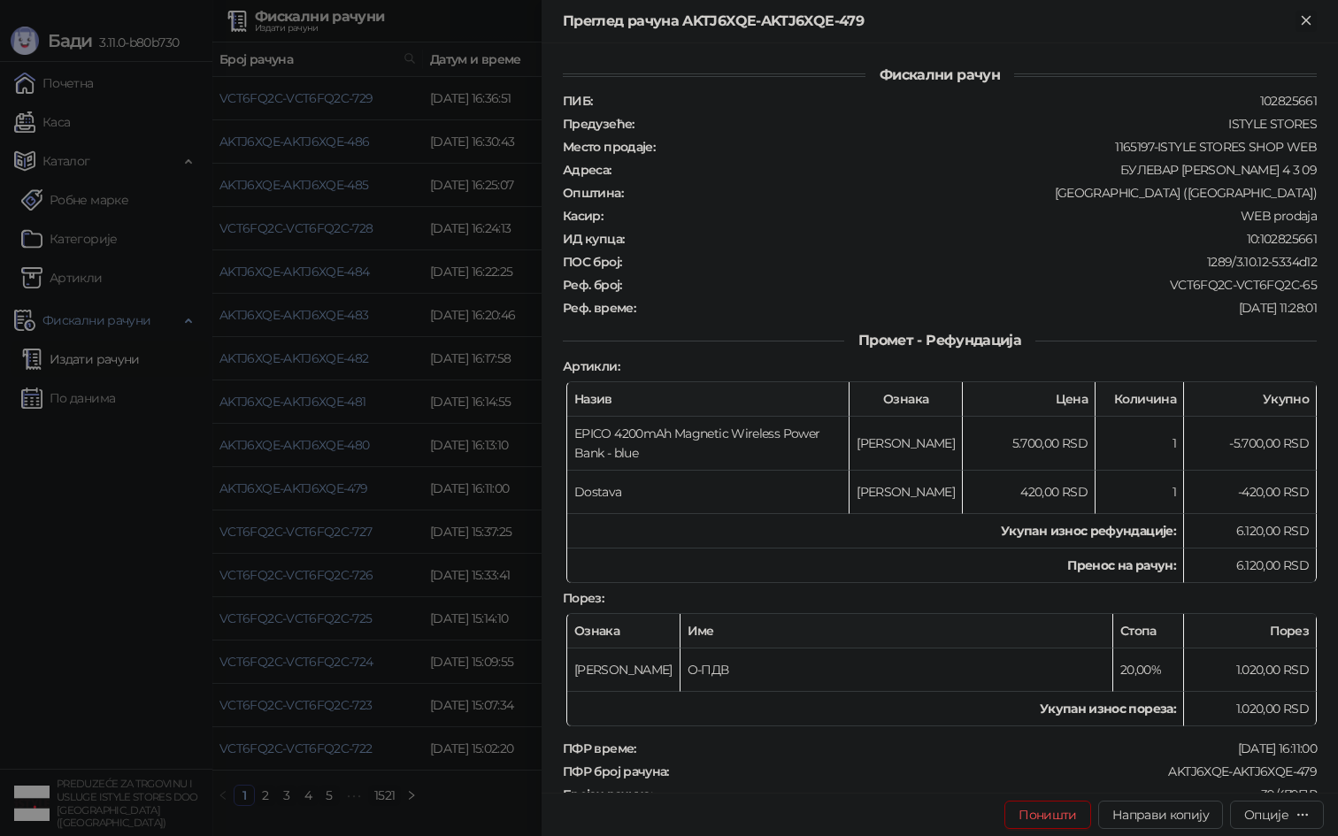  Describe the element at coordinates (1250, 399) in the screenshot. I see `th: Укупно` at that location.